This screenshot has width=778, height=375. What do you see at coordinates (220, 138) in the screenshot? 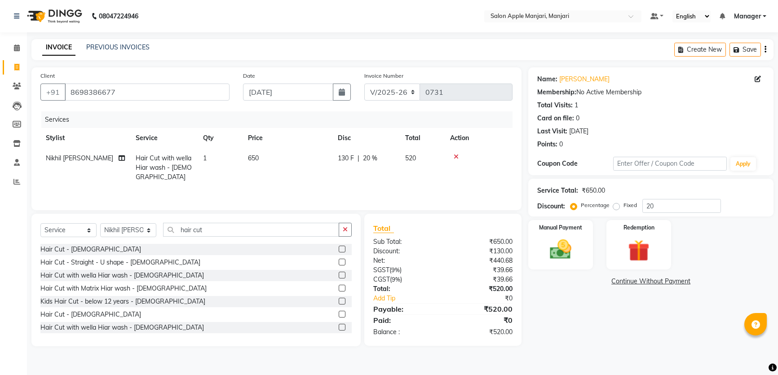
I see `th: Qty` at bounding box center [220, 138].